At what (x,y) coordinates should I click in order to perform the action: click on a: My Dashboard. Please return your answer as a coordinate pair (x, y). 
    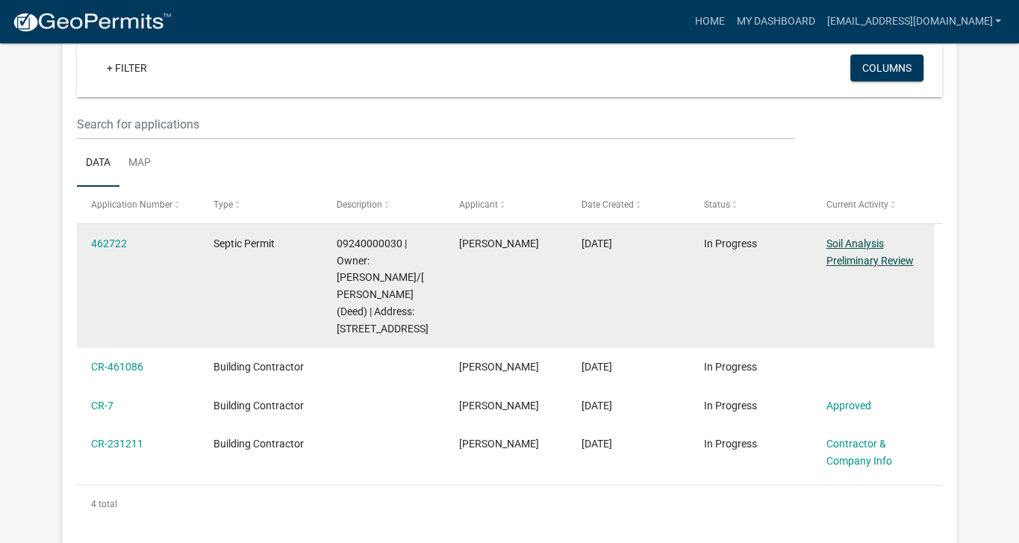
    Looking at the image, I should click on (775, 22).